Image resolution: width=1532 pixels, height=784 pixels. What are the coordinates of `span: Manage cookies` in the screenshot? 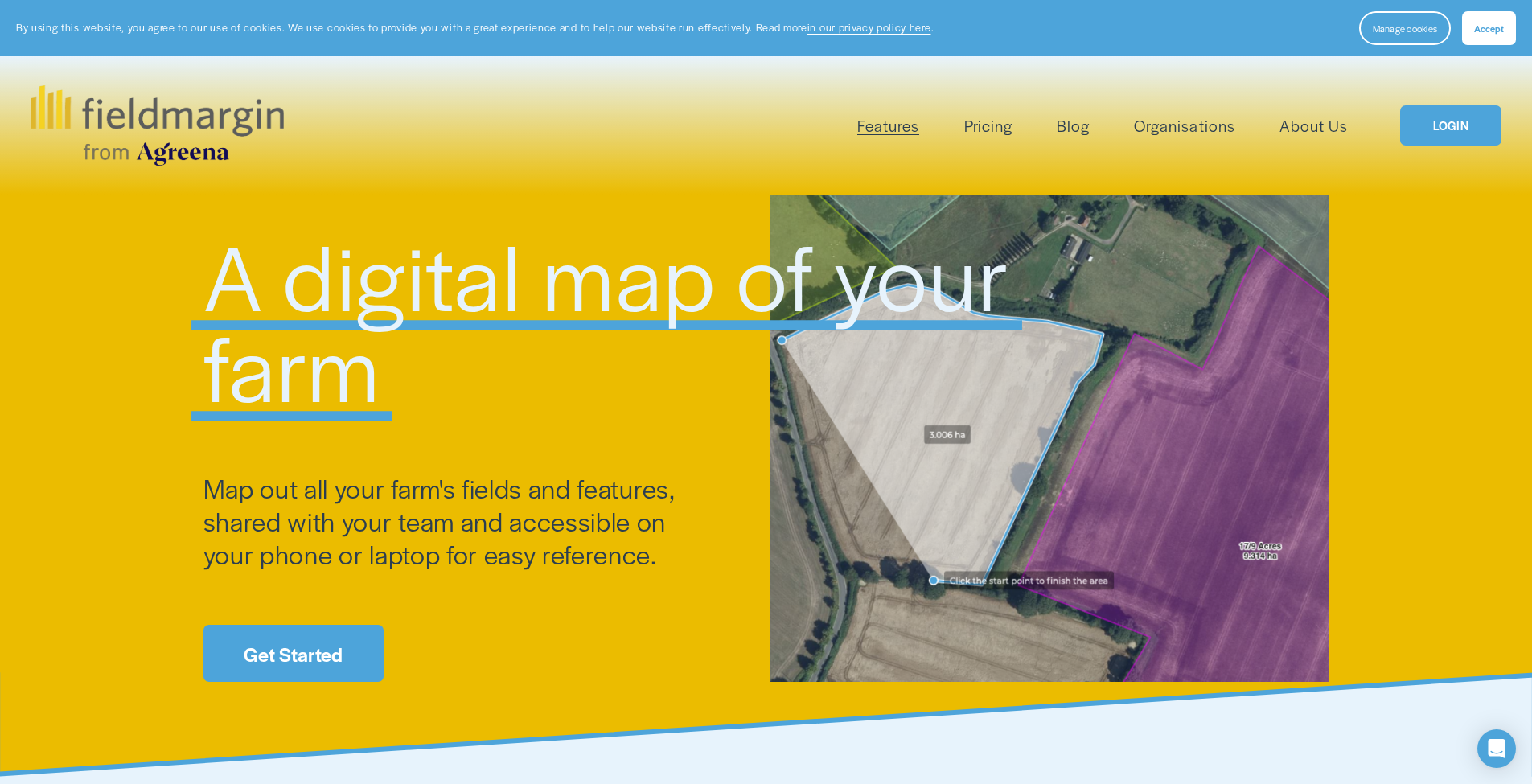 It's located at (1406, 29).